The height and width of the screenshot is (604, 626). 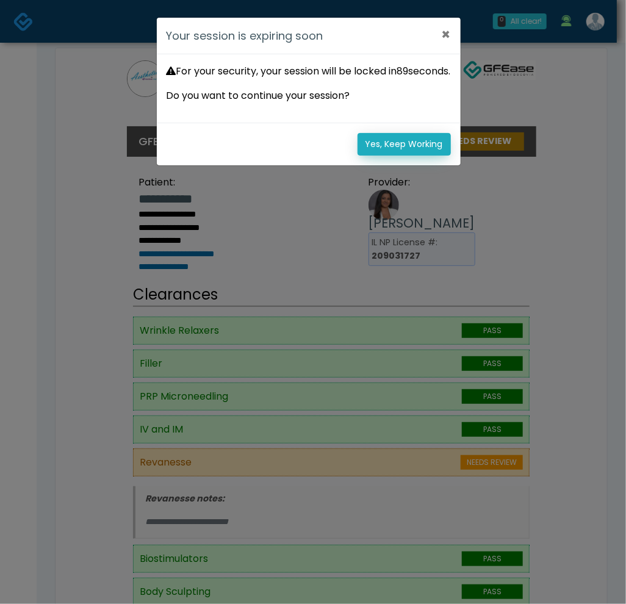 I want to click on h4: Your session is expiring soon, so click(x=245, y=35).